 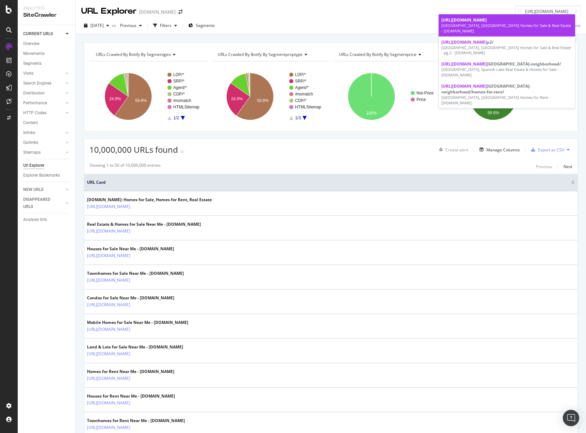 What do you see at coordinates (181, 12) in the screenshot?
I see `div: arrow-right-arrow-left` at bounding box center [181, 12].